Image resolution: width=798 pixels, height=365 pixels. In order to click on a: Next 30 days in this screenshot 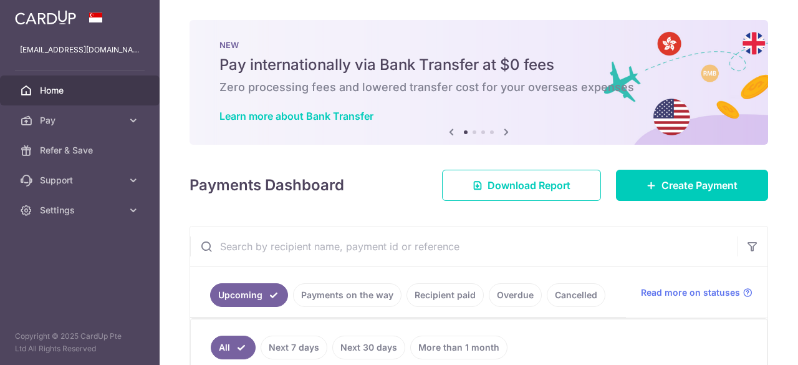, I will do `click(368, 347)`.